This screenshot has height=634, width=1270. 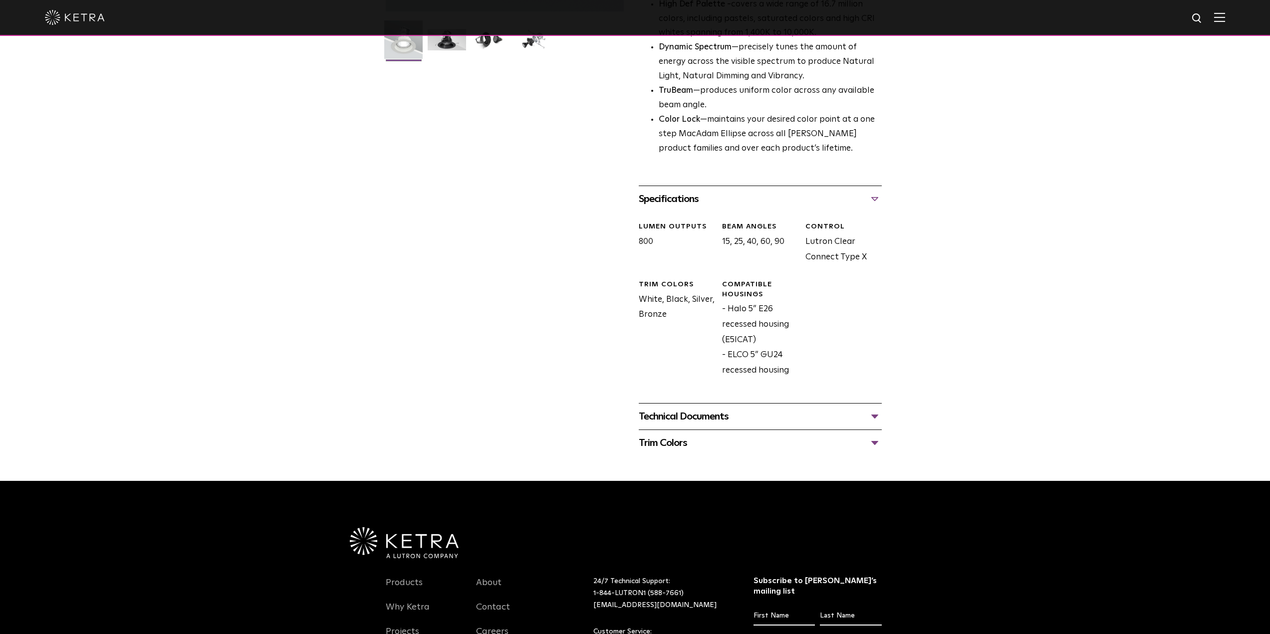 I want to click on img: S30 Halo Downlight_Exploded_Black, so click(x=534, y=43).